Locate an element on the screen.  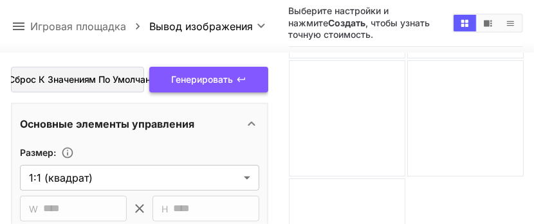
ya-tr-span: Выберите настройки и нажмите is located at coordinates (339, 17).